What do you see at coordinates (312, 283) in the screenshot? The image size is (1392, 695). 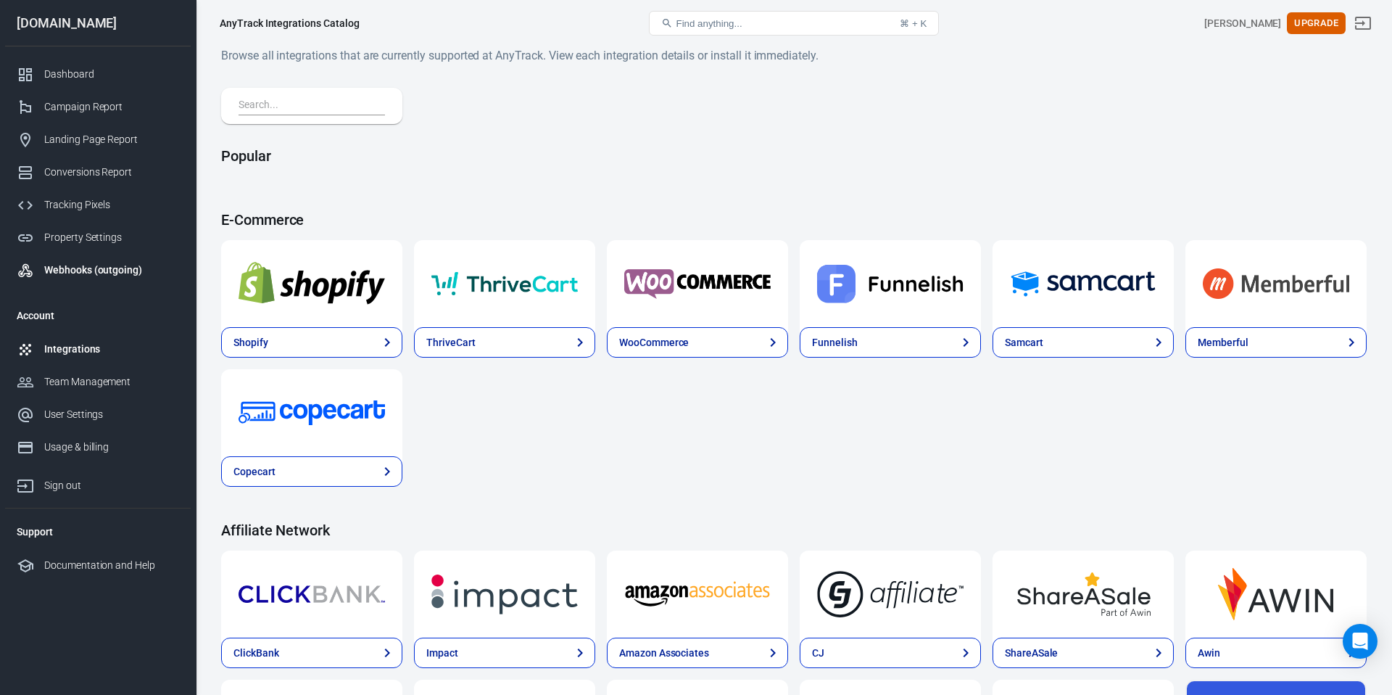 I see `img: Shopify` at bounding box center [312, 283].